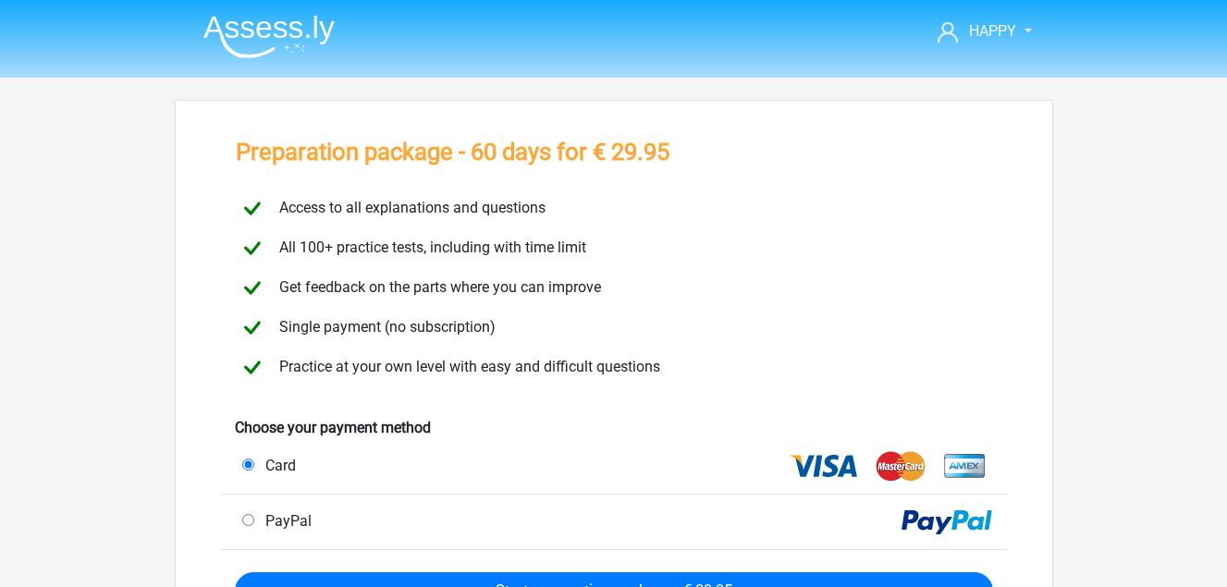  What do you see at coordinates (269, 36) in the screenshot?
I see `img: Assessly` at bounding box center [269, 36].